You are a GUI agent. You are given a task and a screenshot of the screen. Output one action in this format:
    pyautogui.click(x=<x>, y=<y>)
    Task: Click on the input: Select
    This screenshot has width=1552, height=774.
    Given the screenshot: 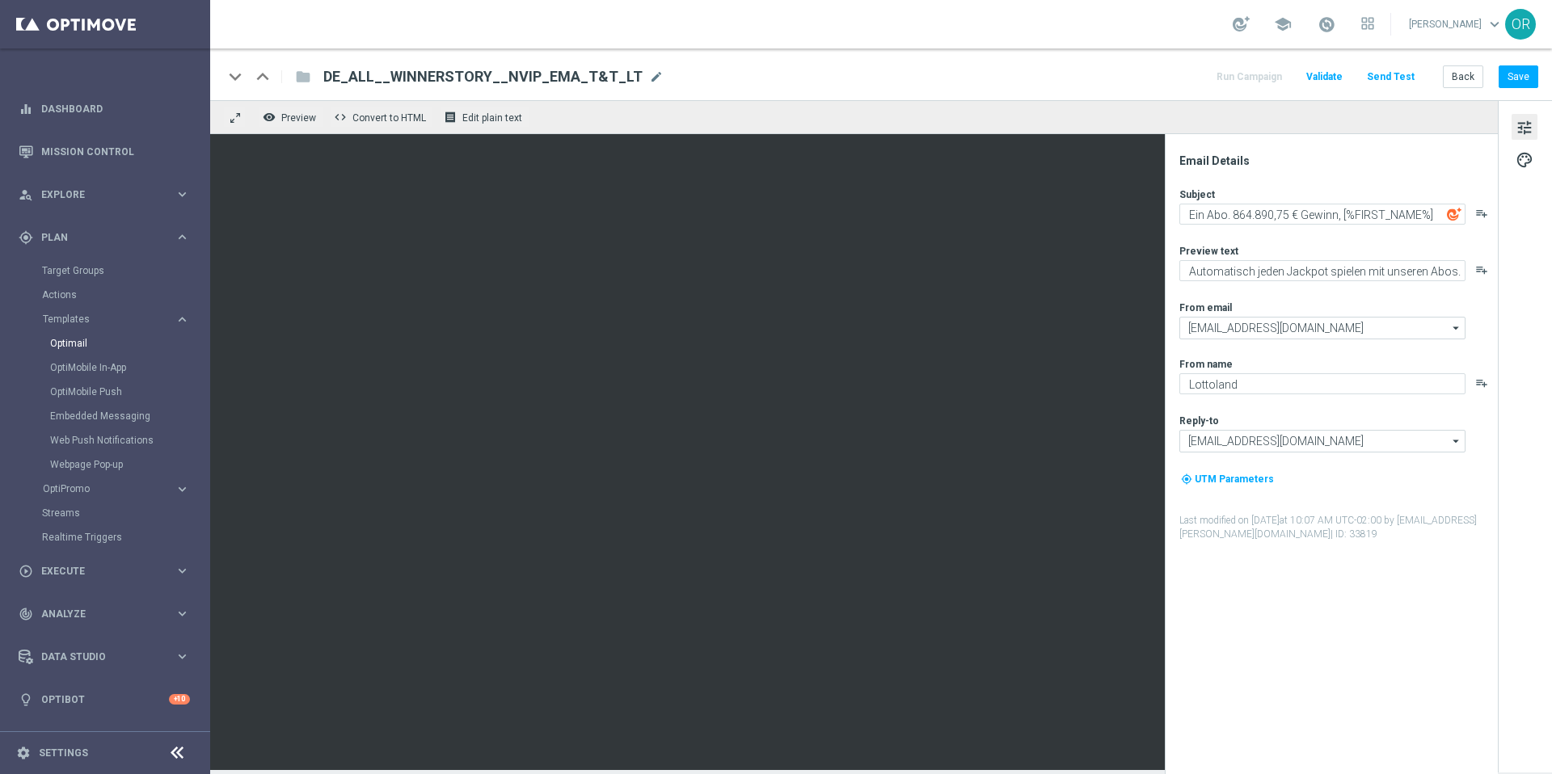 What is the action you would take?
    pyautogui.click(x=1322, y=441)
    